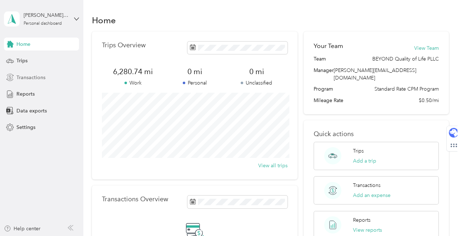  I want to click on p: Quick actions, so click(376, 134).